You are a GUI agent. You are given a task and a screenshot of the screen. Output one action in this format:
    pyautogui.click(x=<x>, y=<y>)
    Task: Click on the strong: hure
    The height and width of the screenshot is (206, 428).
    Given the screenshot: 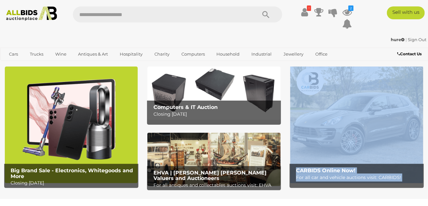 What is the action you would take?
    pyautogui.click(x=397, y=39)
    